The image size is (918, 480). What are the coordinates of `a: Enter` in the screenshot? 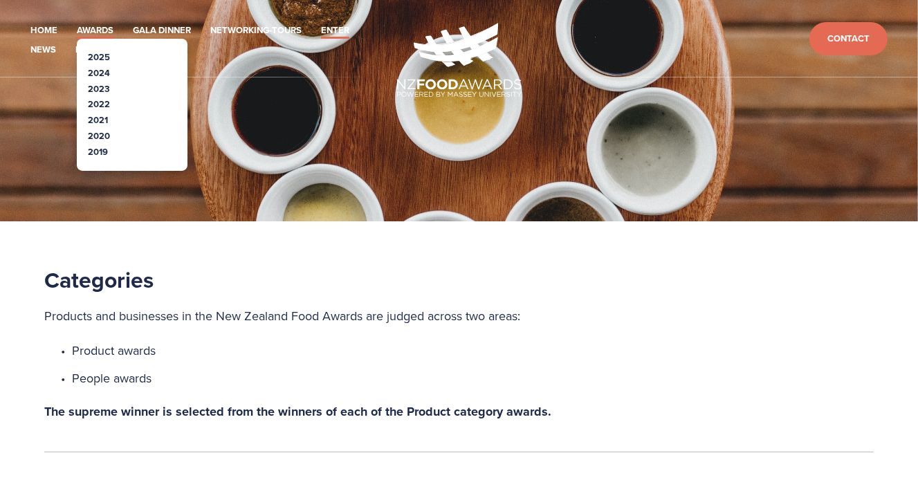 It's located at (335, 30).